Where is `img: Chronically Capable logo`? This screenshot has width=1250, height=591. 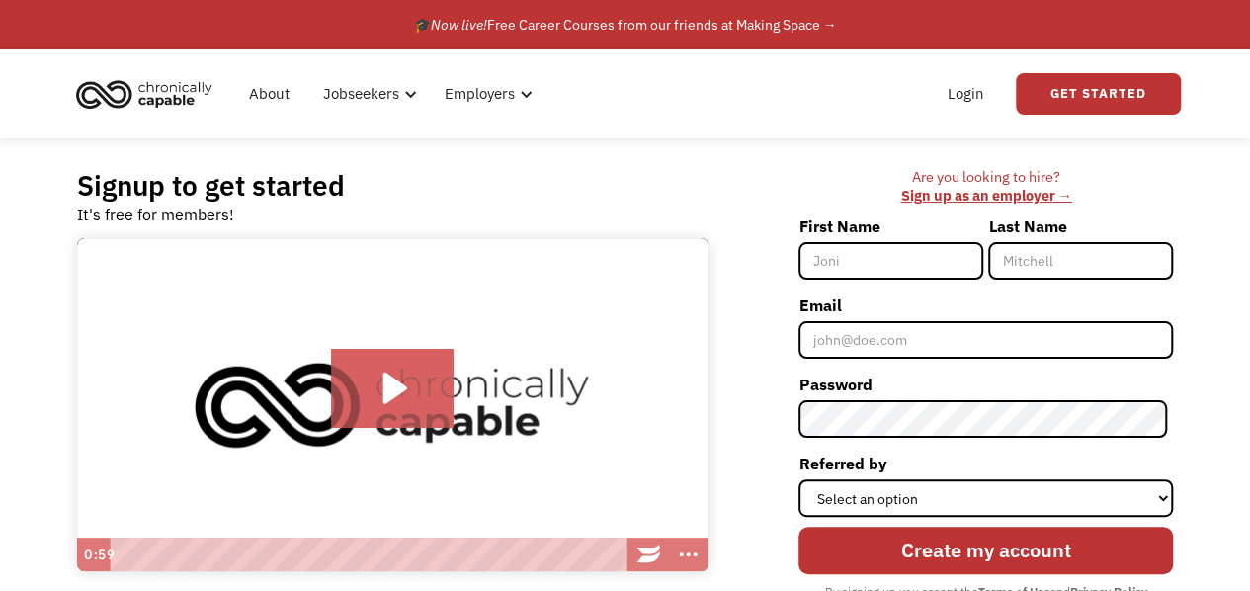 img: Chronically Capable logo is located at coordinates (144, 94).